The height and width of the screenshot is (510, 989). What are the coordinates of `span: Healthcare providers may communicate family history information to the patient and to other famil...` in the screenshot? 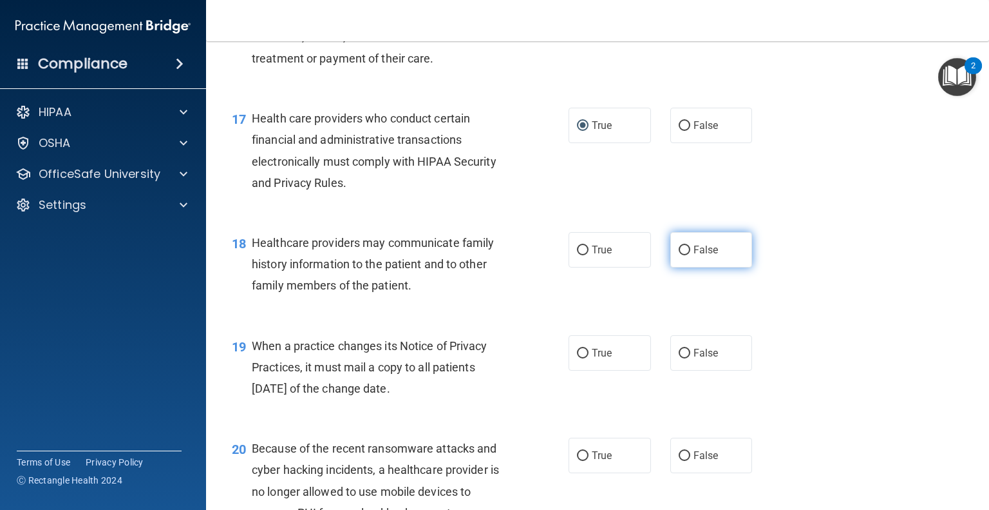 It's located at (373, 263).